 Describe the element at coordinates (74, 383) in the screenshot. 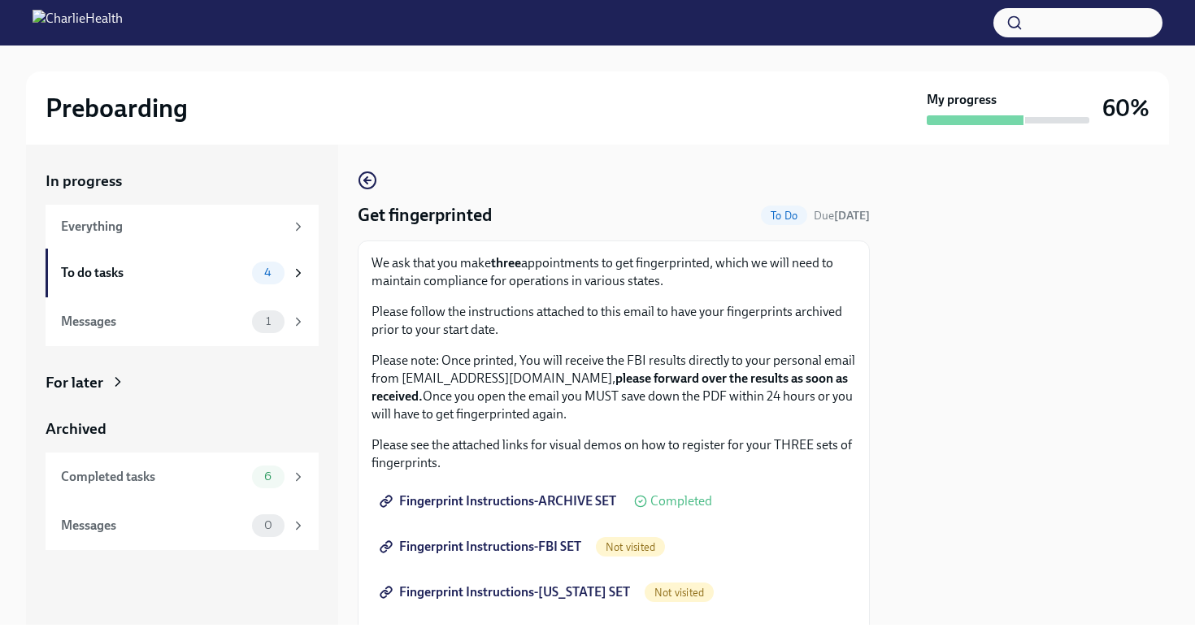

I see `div: For later` at that location.